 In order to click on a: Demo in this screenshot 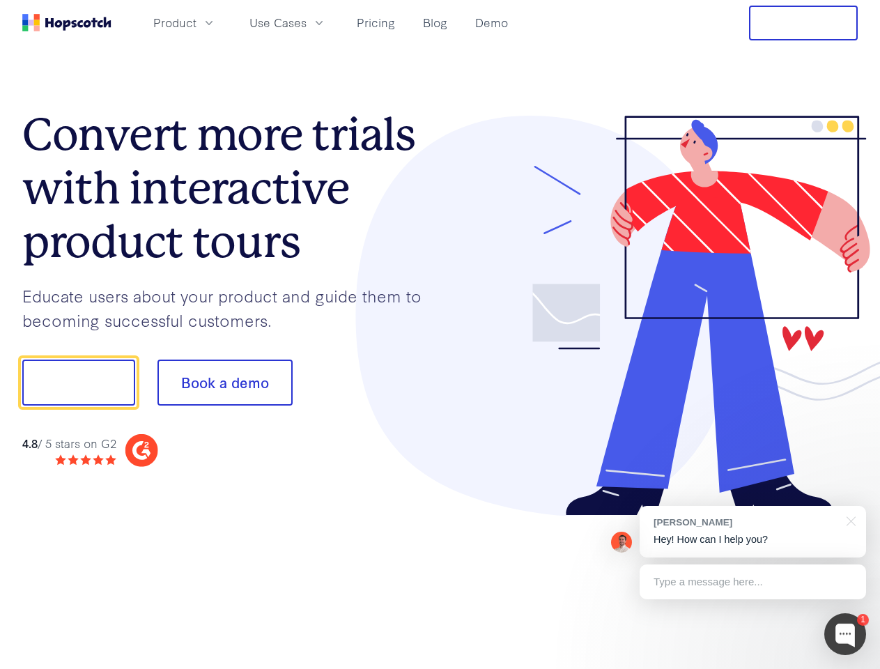, I will do `click(491, 22)`.